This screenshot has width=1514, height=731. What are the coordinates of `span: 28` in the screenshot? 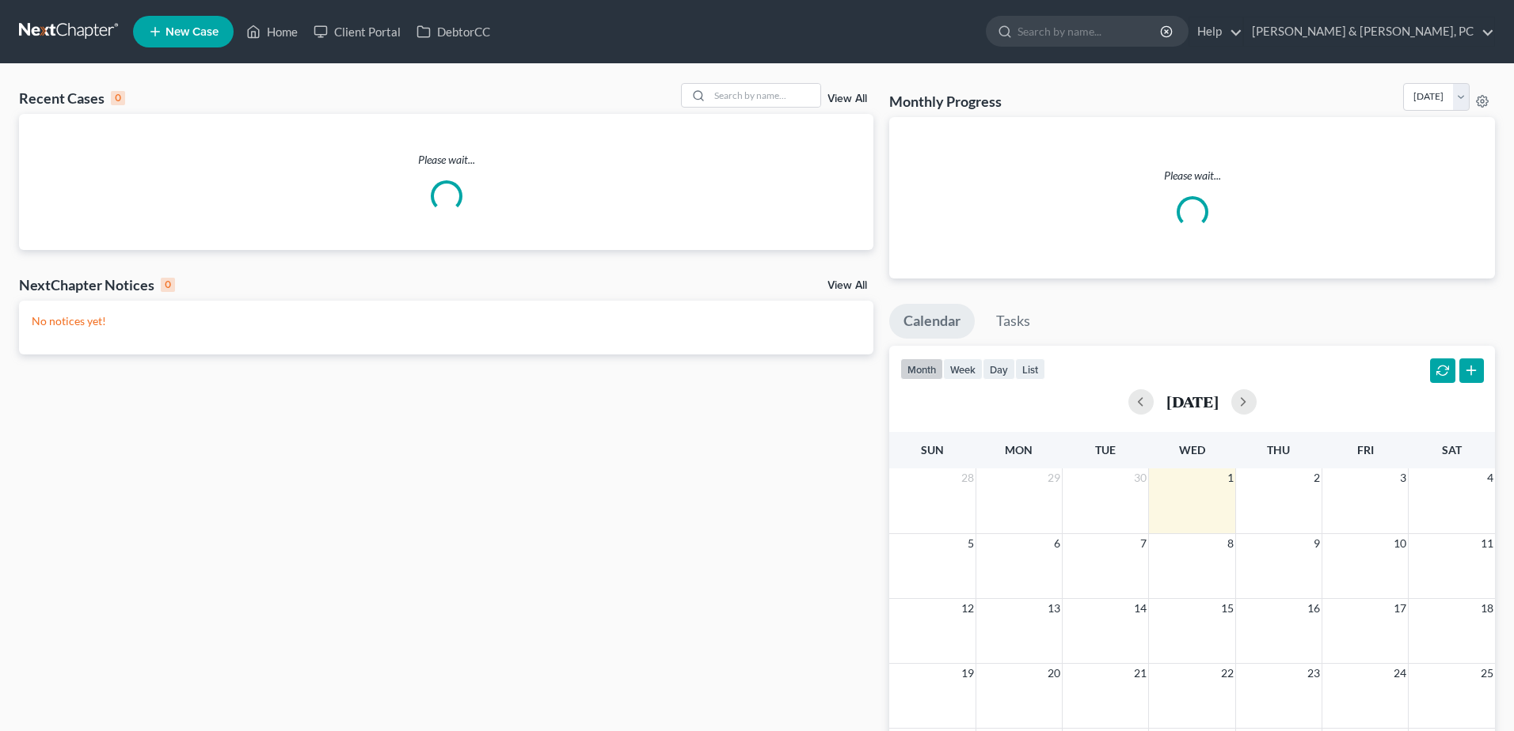 It's located at (967, 478).